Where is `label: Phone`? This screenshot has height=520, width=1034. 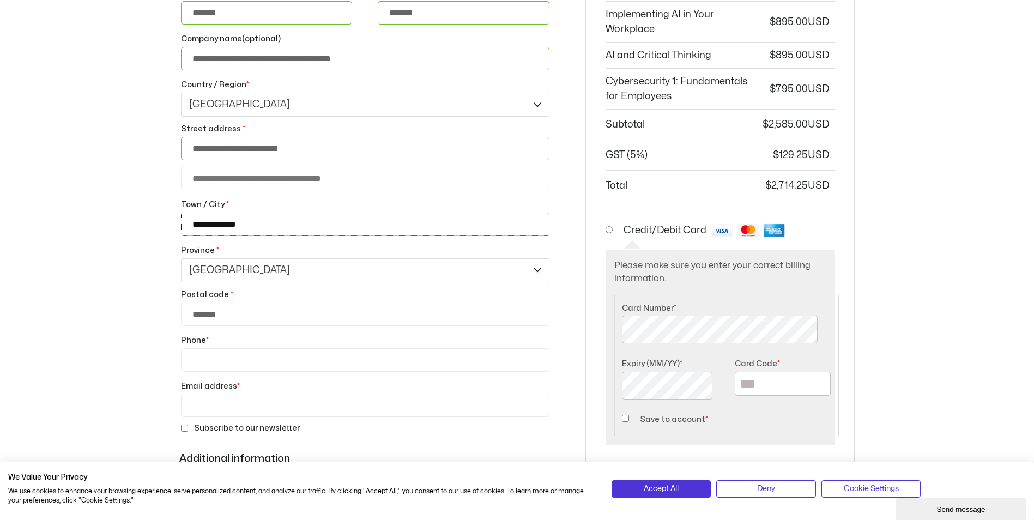
label: Phone is located at coordinates (365, 340).